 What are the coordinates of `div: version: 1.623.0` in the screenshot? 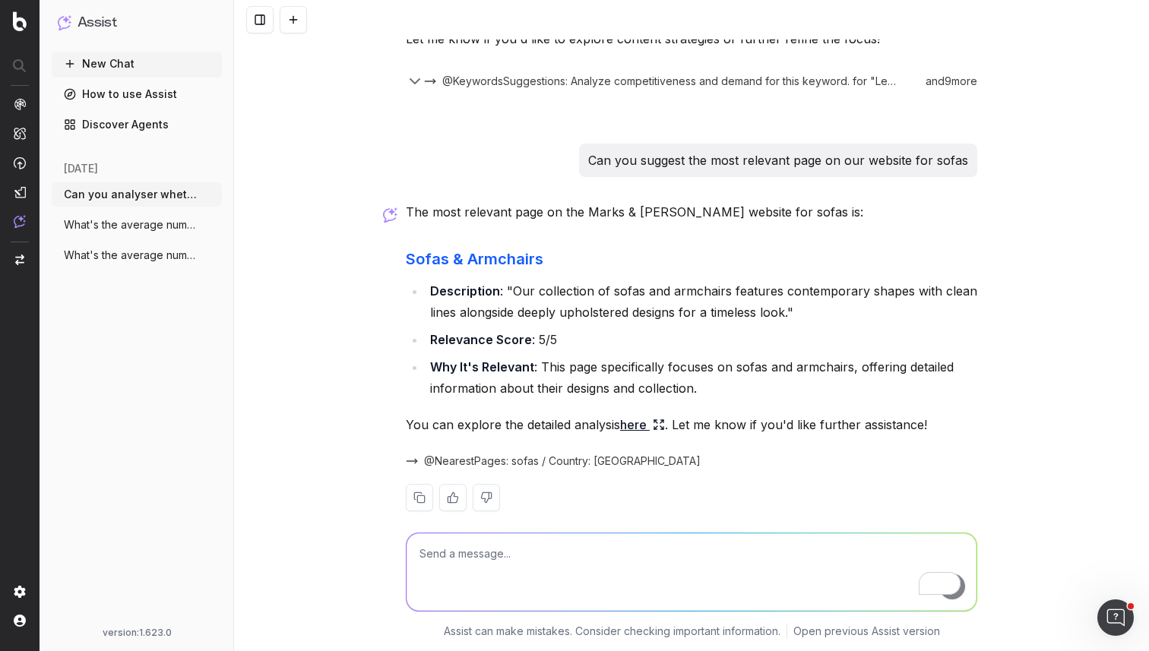 It's located at (137, 633).